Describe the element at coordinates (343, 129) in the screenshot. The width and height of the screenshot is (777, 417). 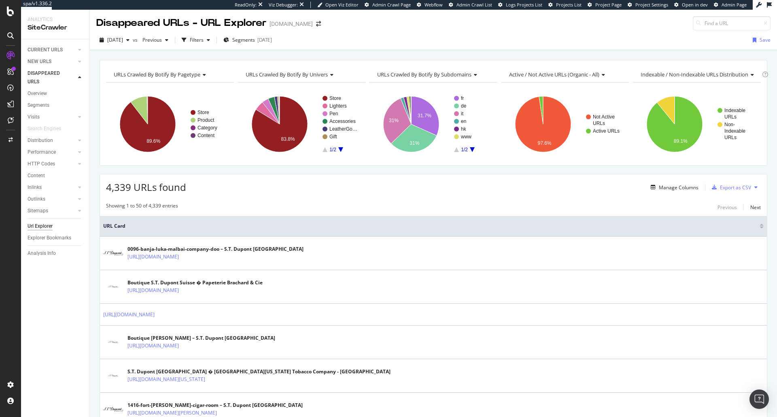
I see `text: LeatherGo…` at that location.